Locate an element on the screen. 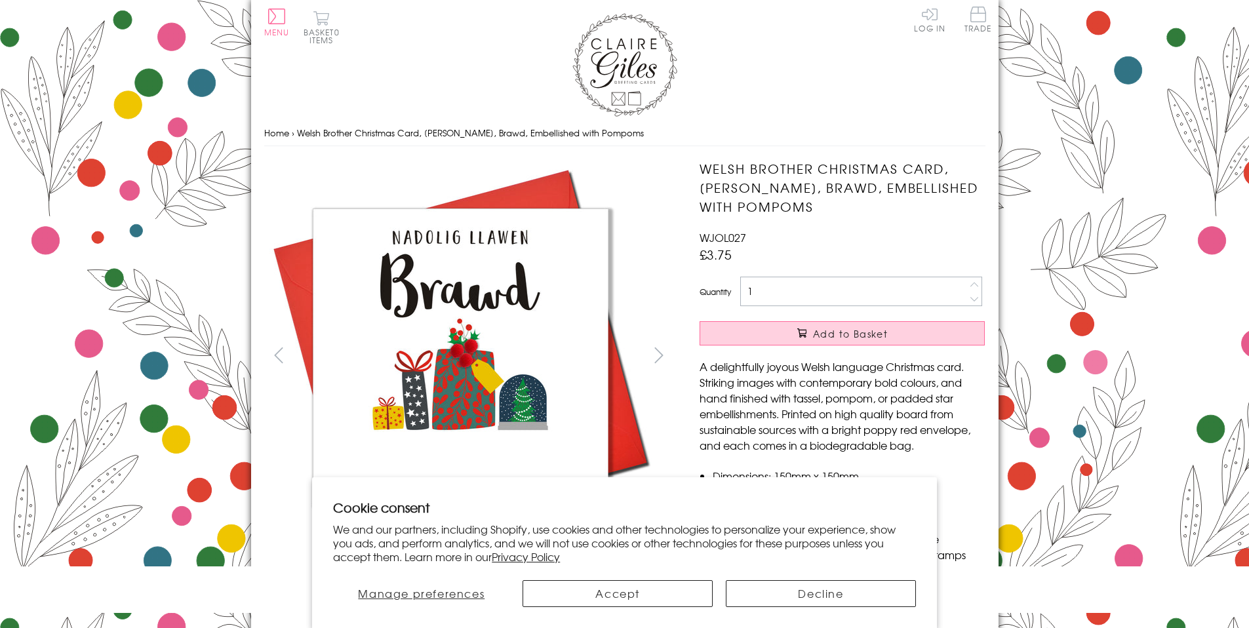 Image resolution: width=1249 pixels, height=628 pixels. button: Accept is located at coordinates (617, 593).